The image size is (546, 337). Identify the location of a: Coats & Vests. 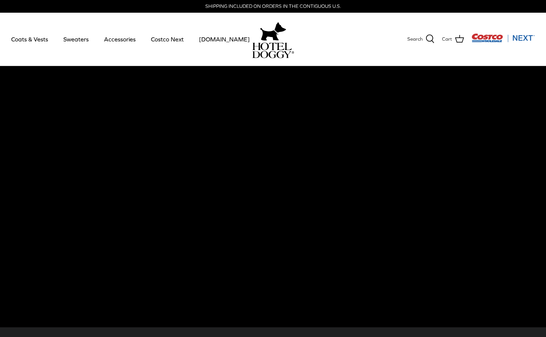
(29, 39).